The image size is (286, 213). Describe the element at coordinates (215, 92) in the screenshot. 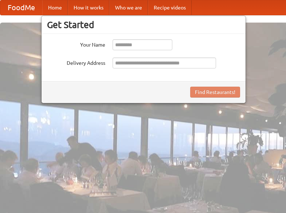

I see `button: Find Restaurants!` at that location.